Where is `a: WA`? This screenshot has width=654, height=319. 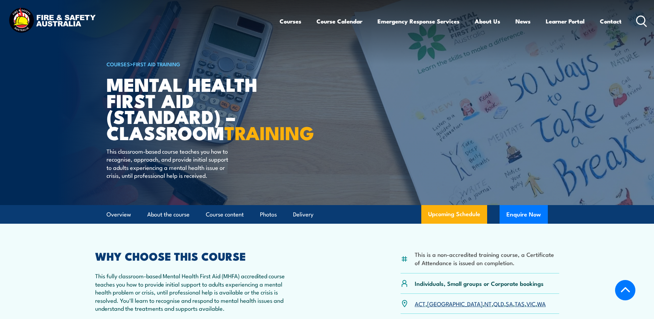
a: WA is located at coordinates (541, 303).